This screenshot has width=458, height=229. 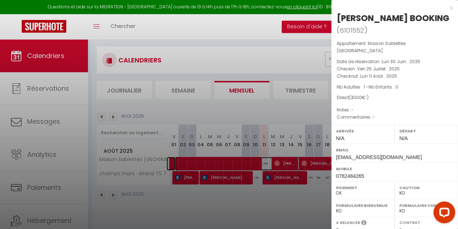 What do you see at coordinates (363, 205) in the screenshot?
I see `label: Formulaire Bienvenue` at bounding box center [363, 205].